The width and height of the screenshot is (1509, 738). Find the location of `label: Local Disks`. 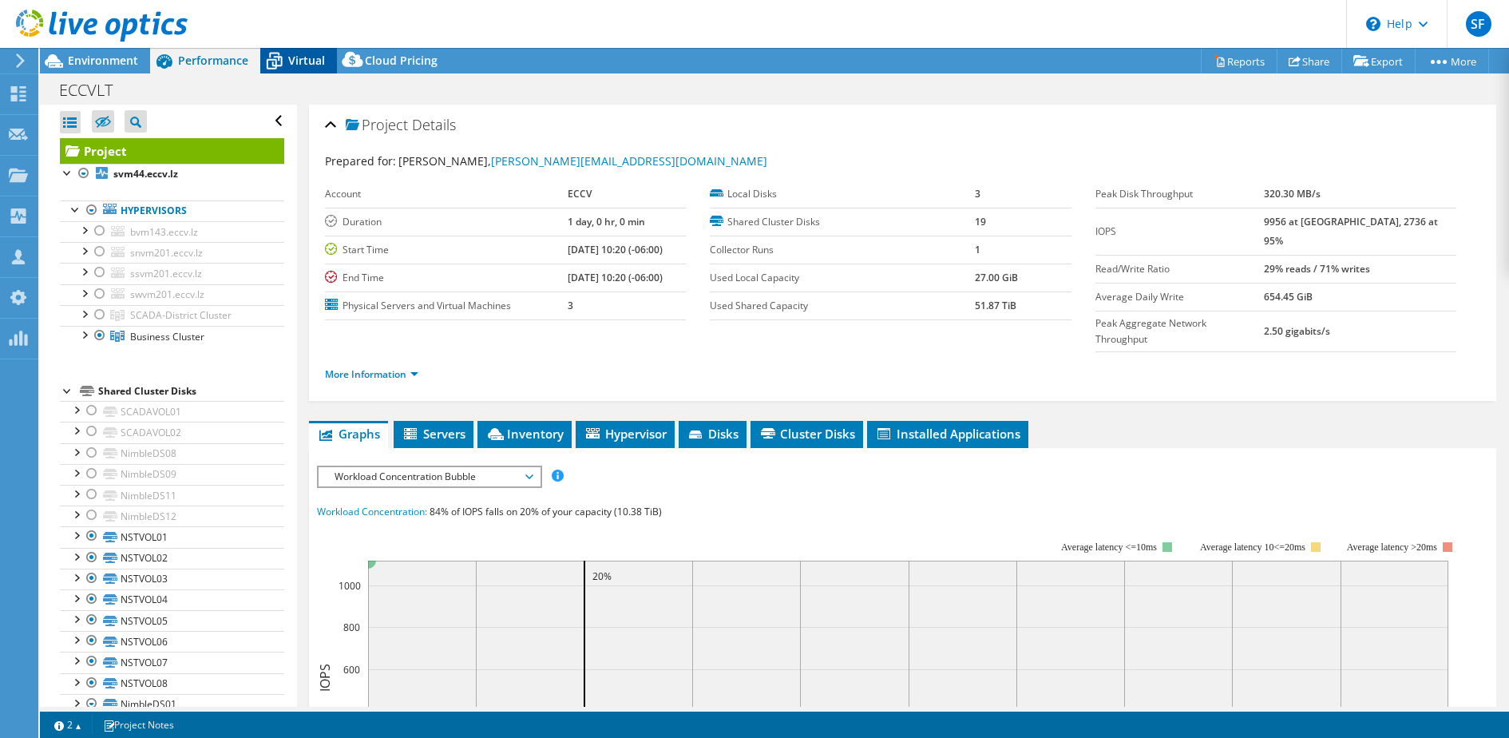

label: Local Disks is located at coordinates (842, 194).